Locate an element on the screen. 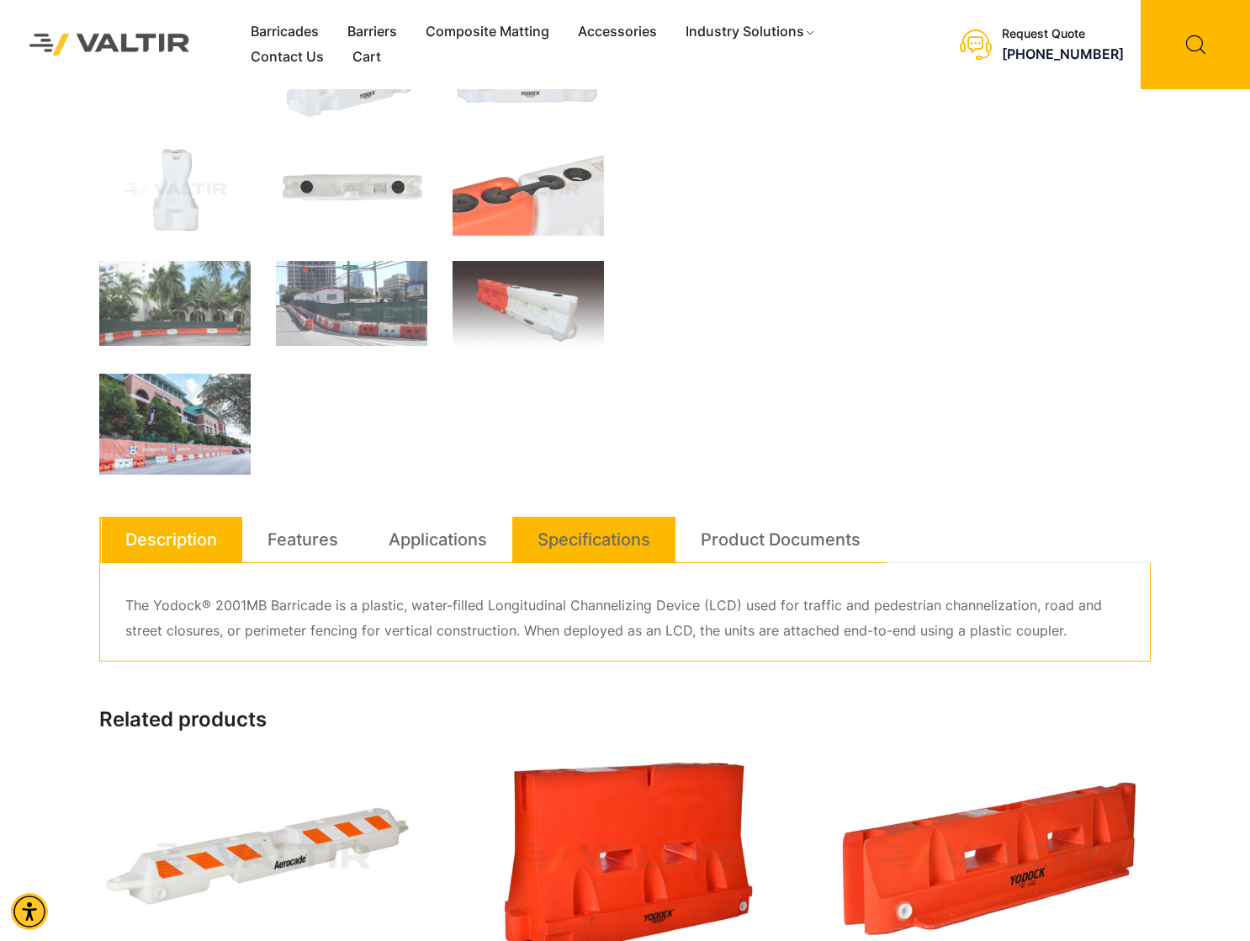 This screenshot has height=941, width=1250. a: Features is located at coordinates (303, 539).